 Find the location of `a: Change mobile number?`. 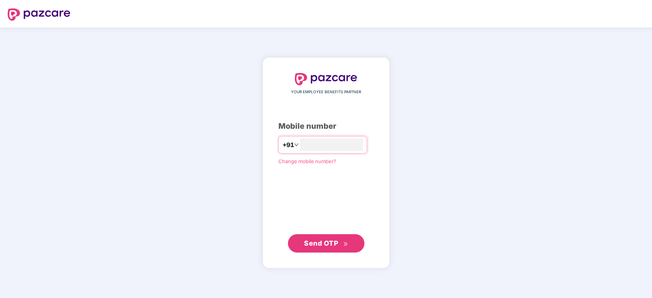

a: Change mobile number? is located at coordinates (307, 161).